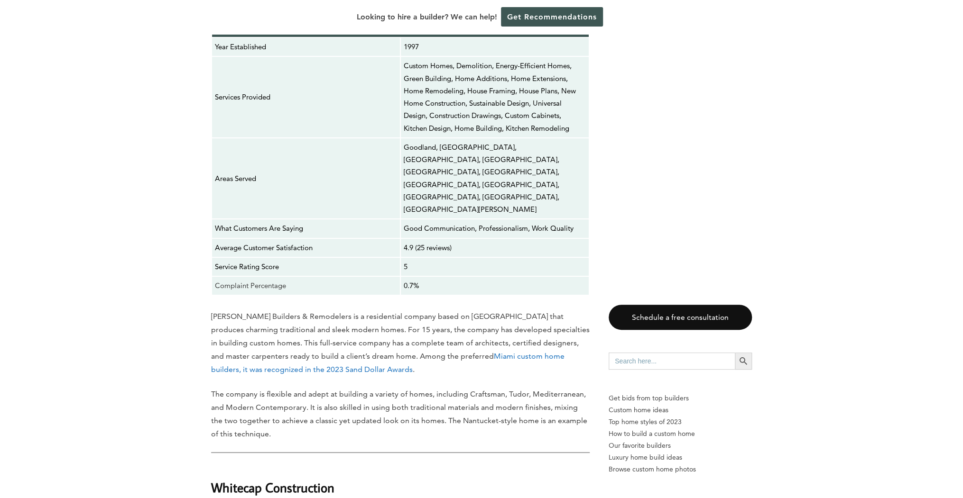 The height and width of the screenshot is (498, 963). I want to click on p: 0.7%, so click(495, 286).